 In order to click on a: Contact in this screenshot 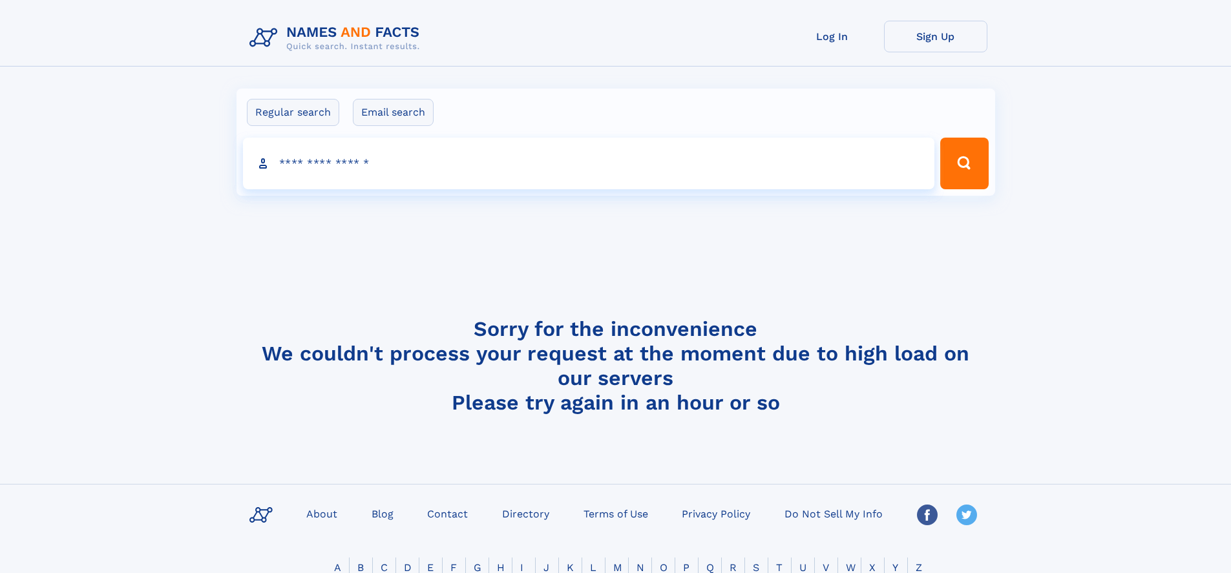, I will do `click(447, 513)`.